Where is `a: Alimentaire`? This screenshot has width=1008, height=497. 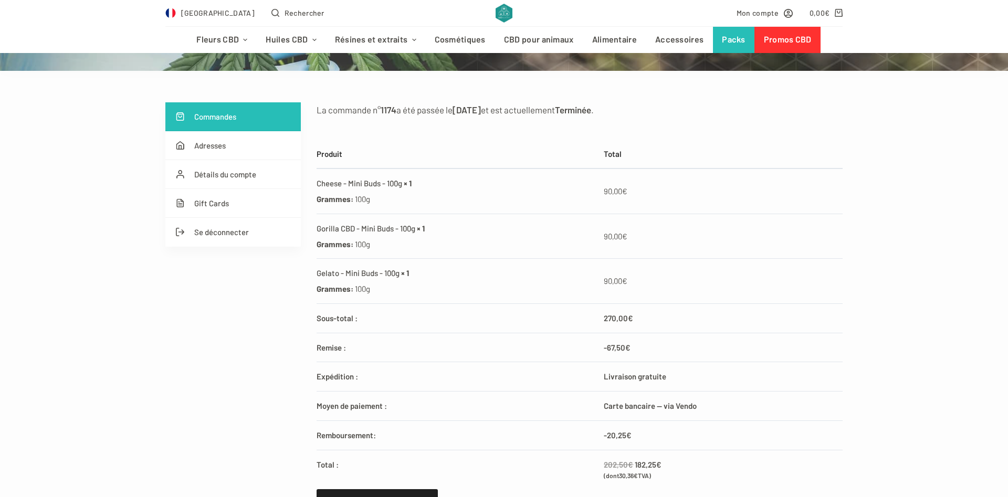 a: Alimentaire is located at coordinates (614, 40).